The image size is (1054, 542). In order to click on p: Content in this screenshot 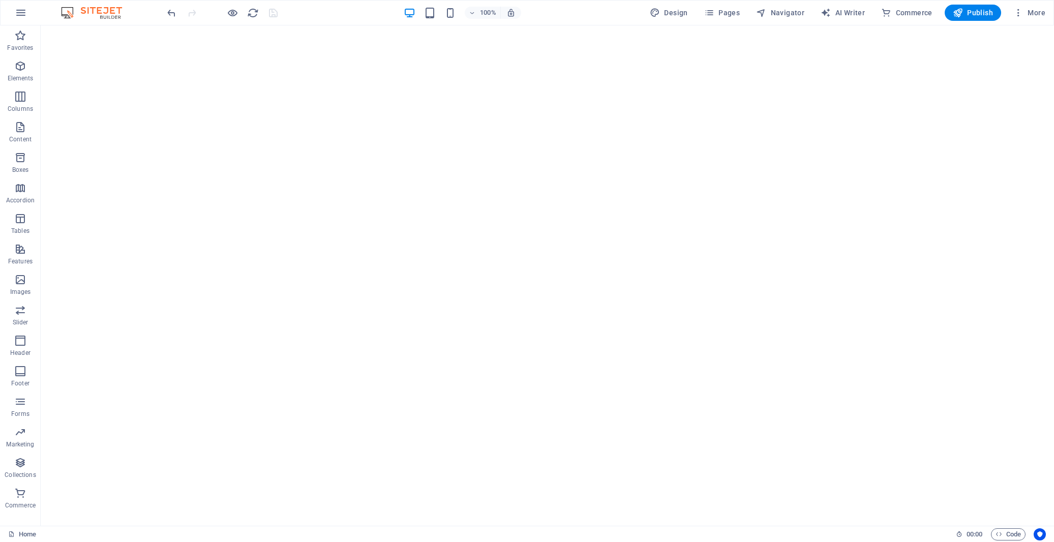, I will do `click(20, 139)`.